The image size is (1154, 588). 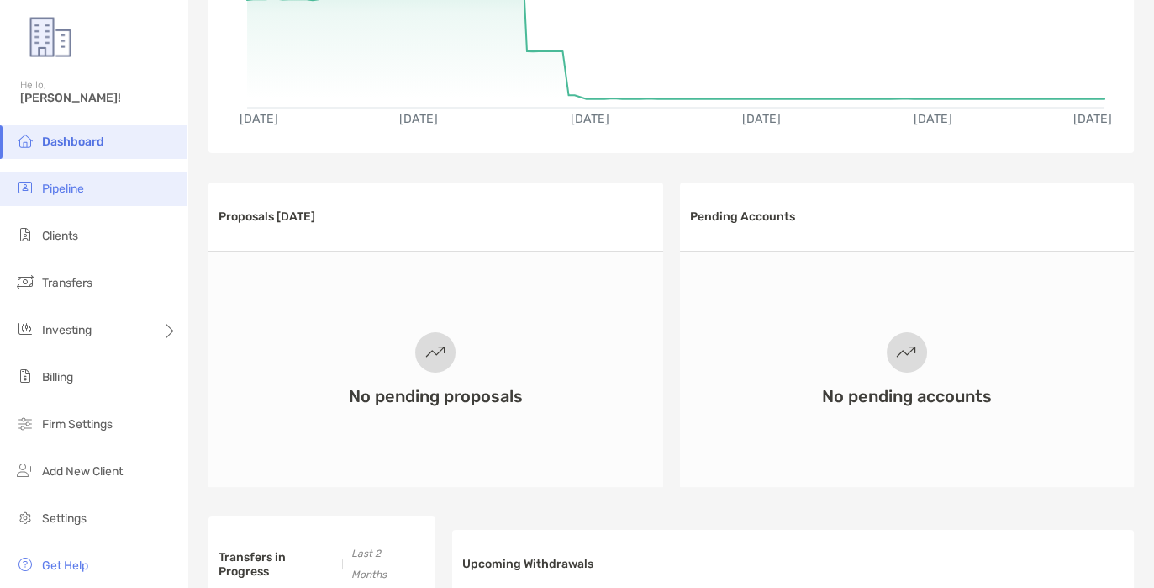 What do you see at coordinates (25, 423) in the screenshot?
I see `img: firm-settings icon` at bounding box center [25, 423].